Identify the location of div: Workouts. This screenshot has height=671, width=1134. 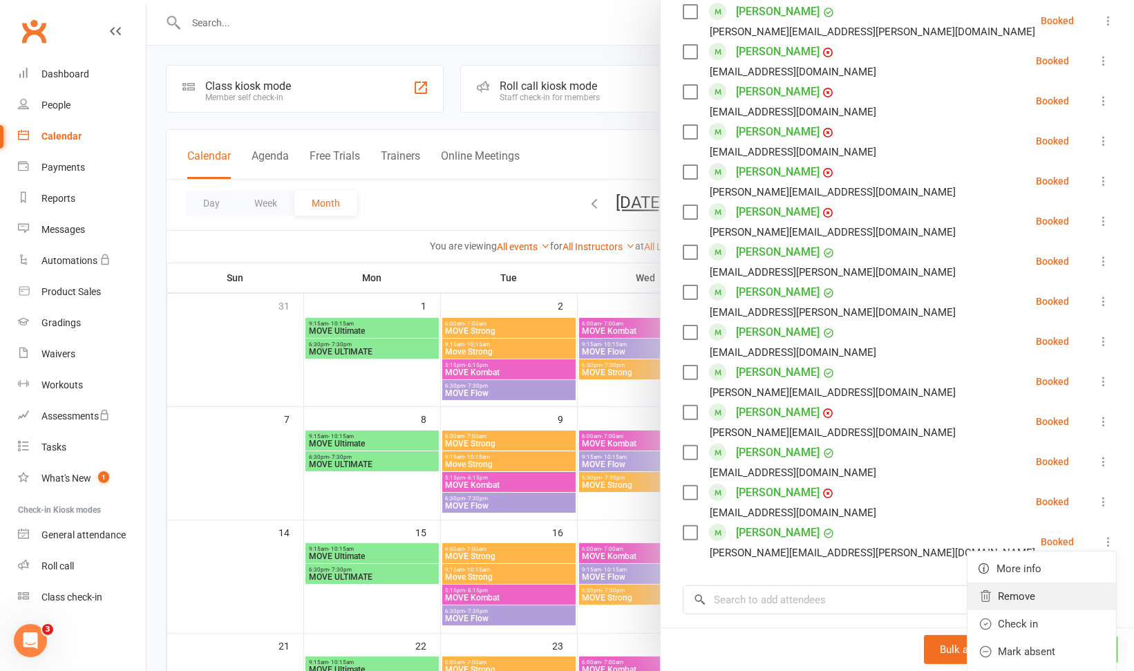
(62, 385).